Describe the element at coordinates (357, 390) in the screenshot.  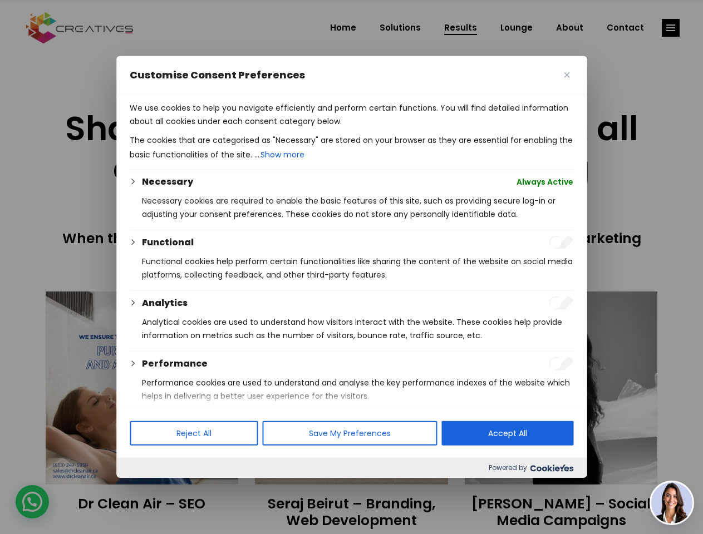
I see `p: Performance cookies are used to understand and analyse the key performance indexes of the website...` at that location.